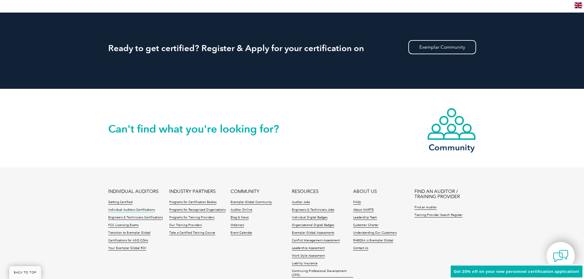 The height and width of the screenshot is (279, 584). What do you see at coordinates (373, 241) in the screenshot?
I see `a: RABQSA is Exemplar Global` at bounding box center [373, 241].